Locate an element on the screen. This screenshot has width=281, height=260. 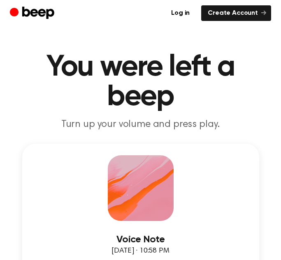
a: Log in is located at coordinates (180, 13).